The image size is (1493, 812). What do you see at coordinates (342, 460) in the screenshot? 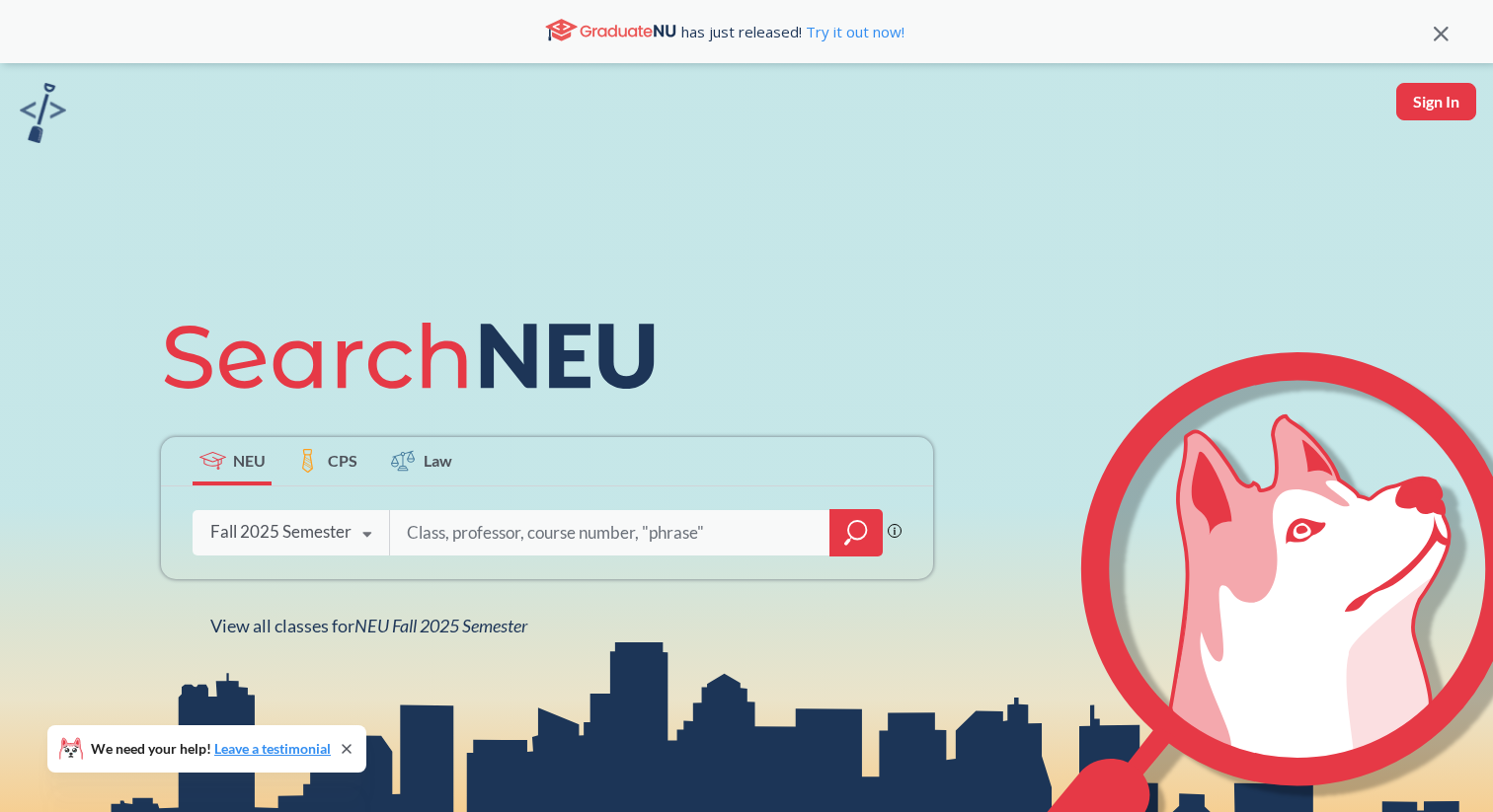
I see `span: CPS` at bounding box center [342, 460].